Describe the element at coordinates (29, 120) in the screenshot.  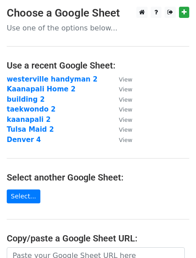
I see `a: kaanapali 2` at that location.